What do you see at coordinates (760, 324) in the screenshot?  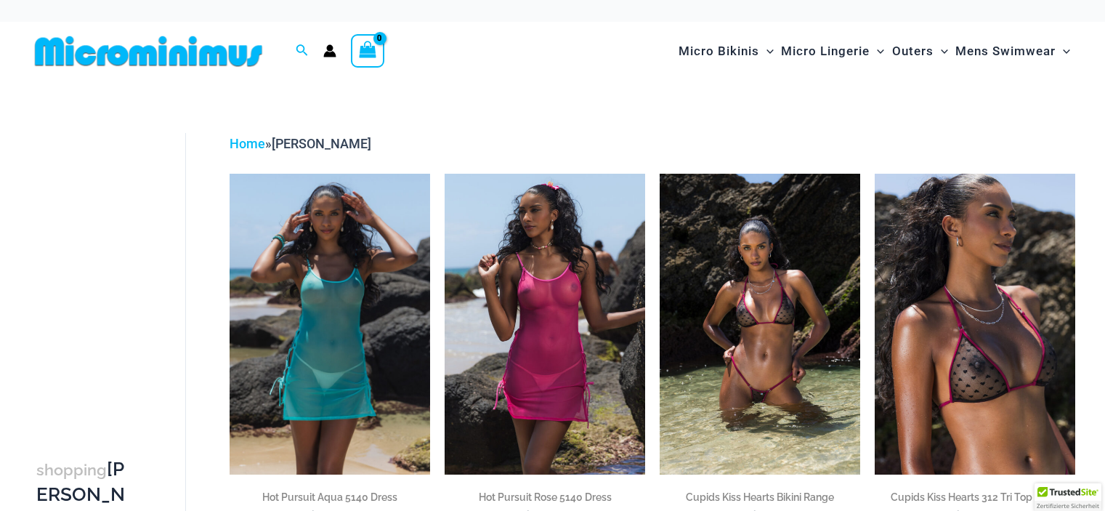 I see `a: Cupids Kiss Hearts 312 Tri Top 456 Micro 06Cupids Kiss Hearts 312 Tri Top 456 Micro 09Cupids Kiss...` at bounding box center [760, 324].